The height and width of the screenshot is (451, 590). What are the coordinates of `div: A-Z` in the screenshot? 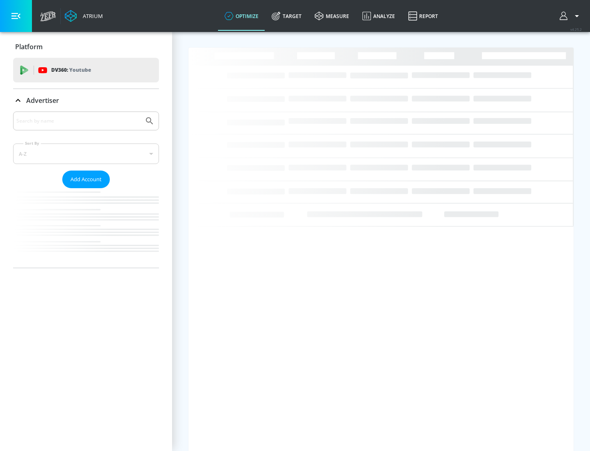 It's located at (86, 154).